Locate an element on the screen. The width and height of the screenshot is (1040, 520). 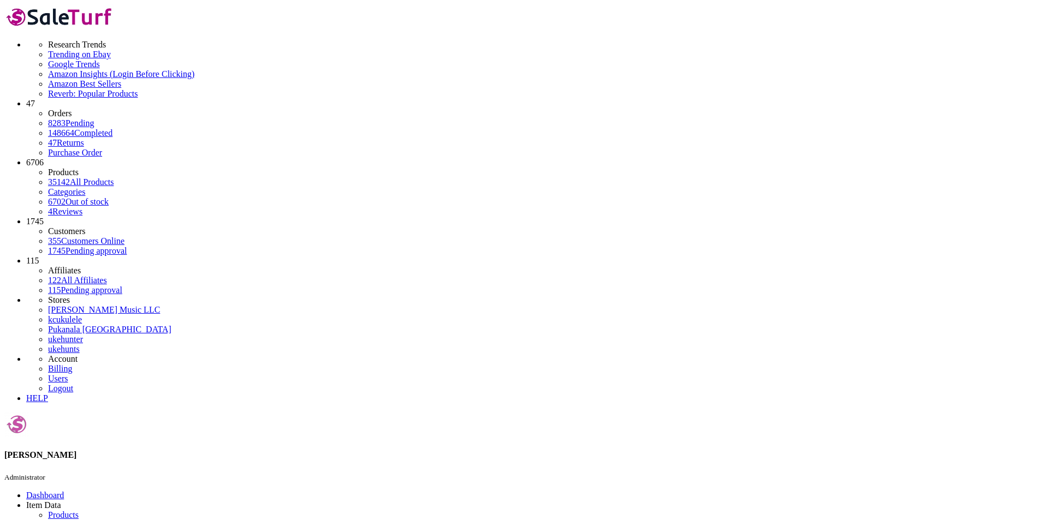
span: 148664 is located at coordinates (61, 133).